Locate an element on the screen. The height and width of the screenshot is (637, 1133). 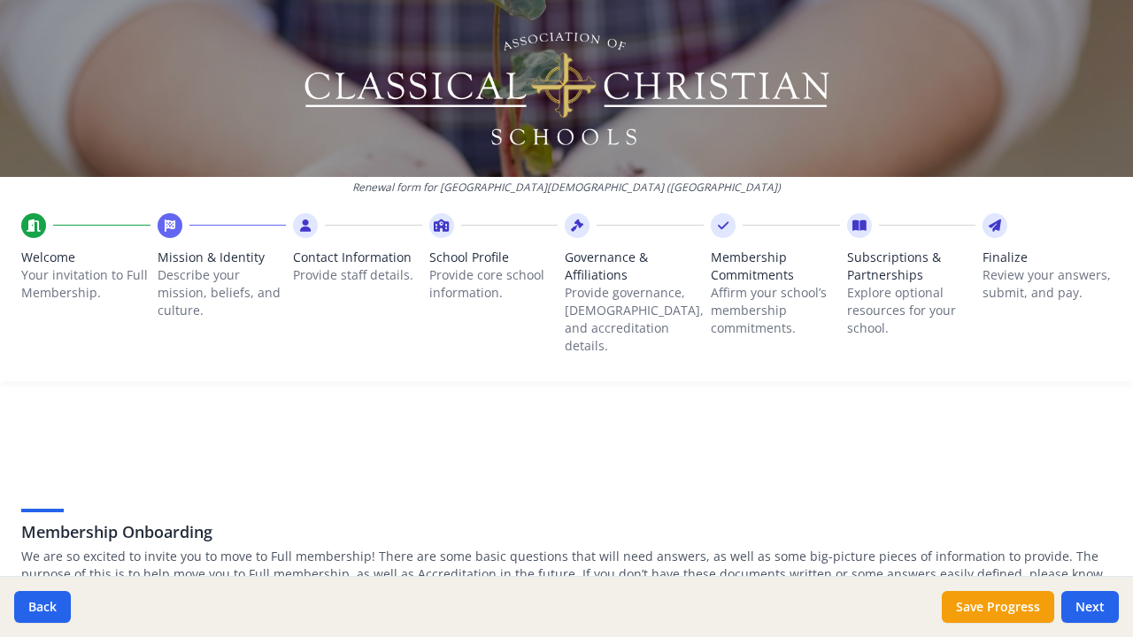
span: Welcome is located at coordinates (86, 258).